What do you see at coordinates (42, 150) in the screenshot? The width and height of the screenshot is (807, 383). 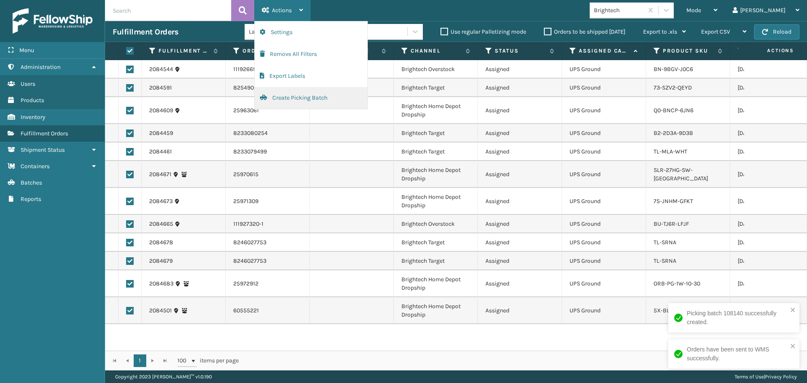 I see `span: Shipment Status` at bounding box center [42, 150].